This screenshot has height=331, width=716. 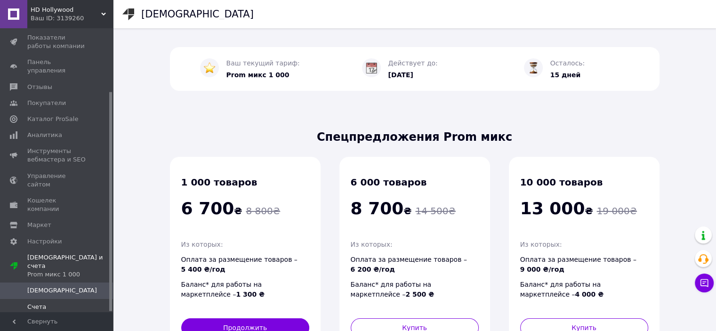 What do you see at coordinates (533, 68) in the screenshot?
I see `img: :hourglass_flowing_sand:` at bounding box center [533, 68].